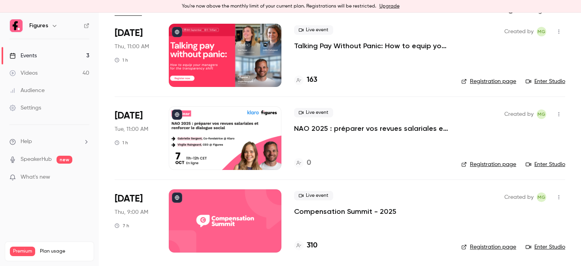  What do you see at coordinates (25, 108) in the screenshot?
I see `div: Settings` at bounding box center [25, 108].